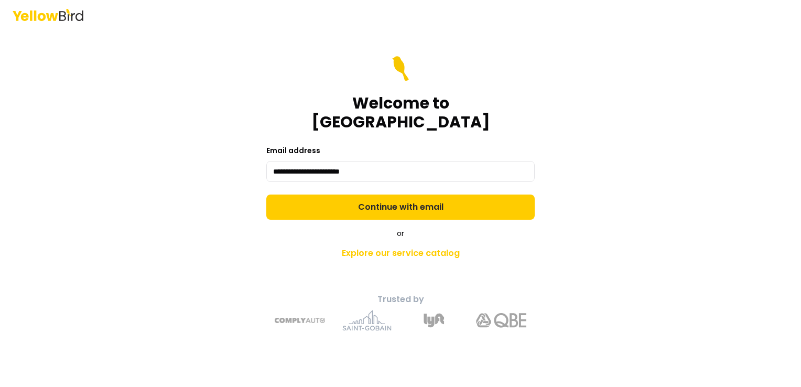  I want to click on a: Explore our service catalog, so click(401, 253).